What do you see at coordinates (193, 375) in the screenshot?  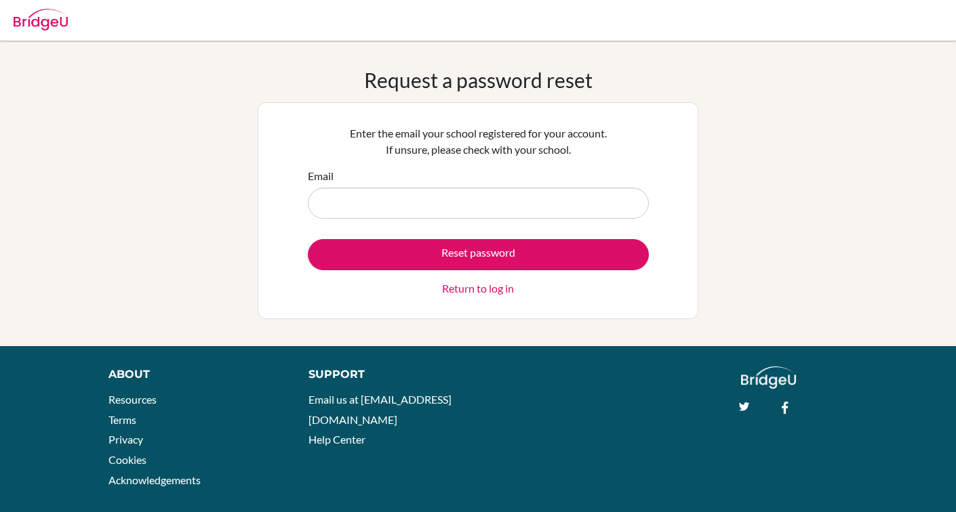 I see `div: About` at bounding box center [193, 375].